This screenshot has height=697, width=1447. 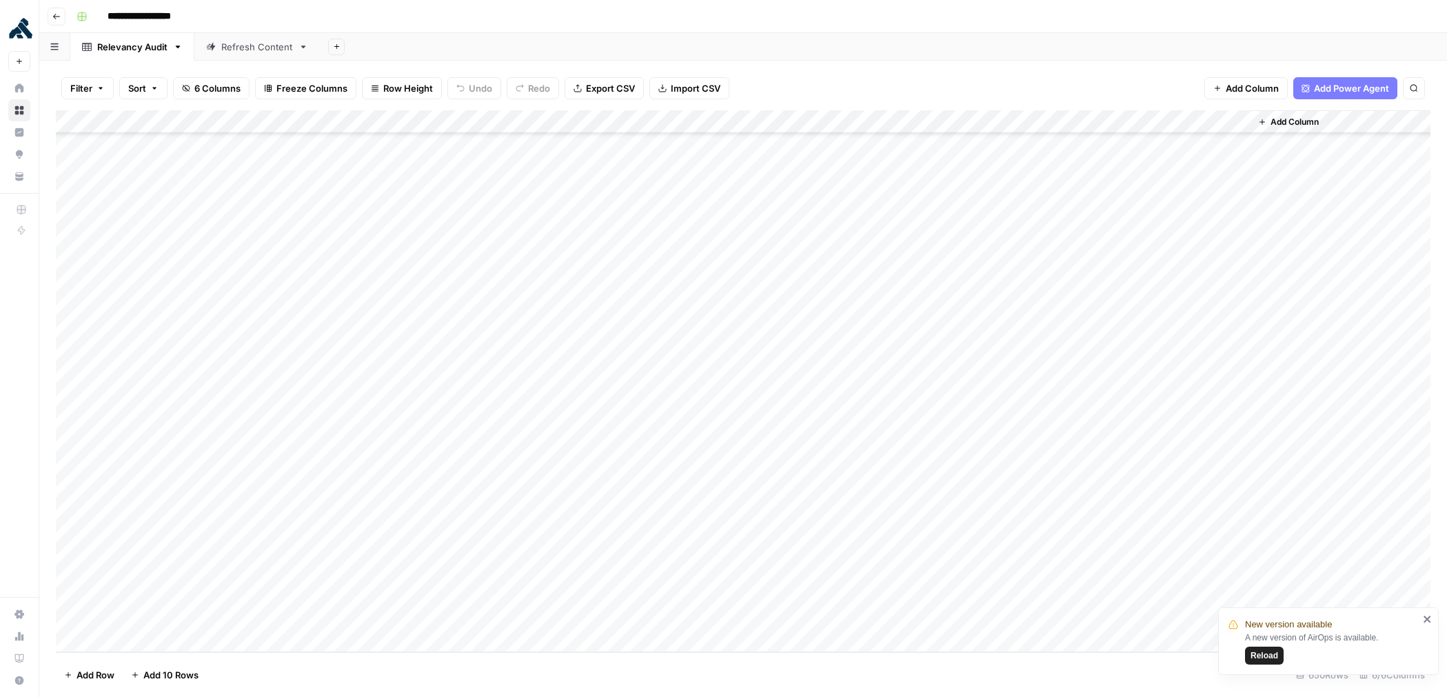 What do you see at coordinates (211, 88) in the screenshot?
I see `button: 6 Columns` at bounding box center [211, 88].